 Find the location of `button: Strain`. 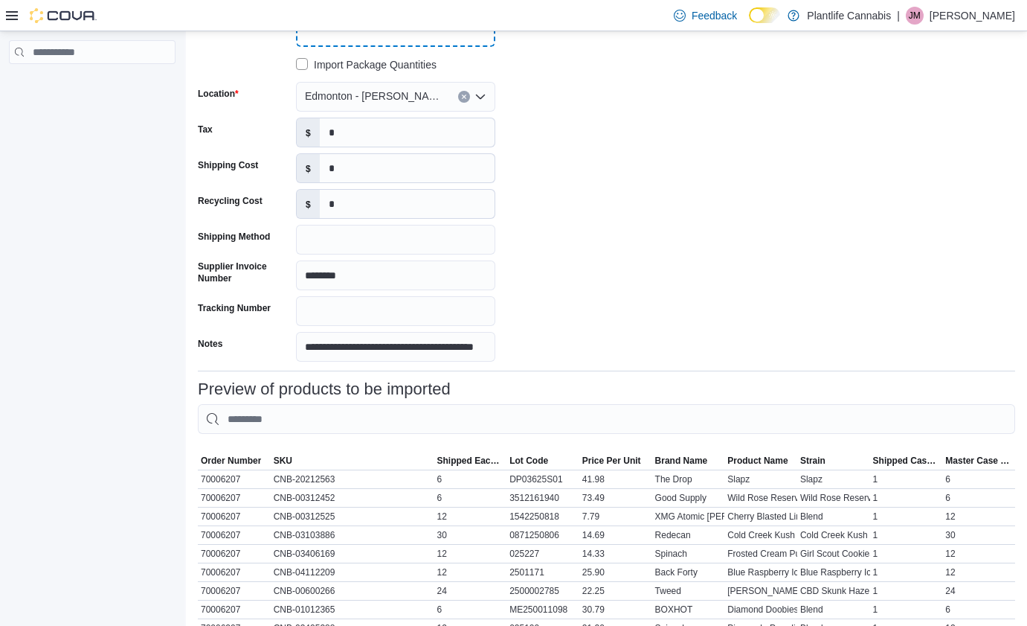

button: Strain is located at coordinates (834, 460).